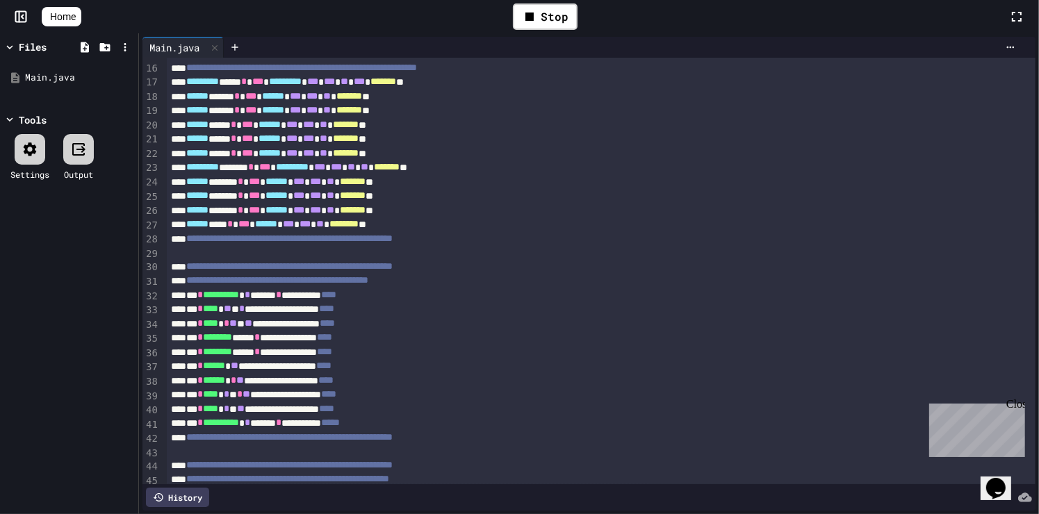 This screenshot has height=514, width=1039. Describe the element at coordinates (151, 425) in the screenshot. I see `div: 41` at that location.